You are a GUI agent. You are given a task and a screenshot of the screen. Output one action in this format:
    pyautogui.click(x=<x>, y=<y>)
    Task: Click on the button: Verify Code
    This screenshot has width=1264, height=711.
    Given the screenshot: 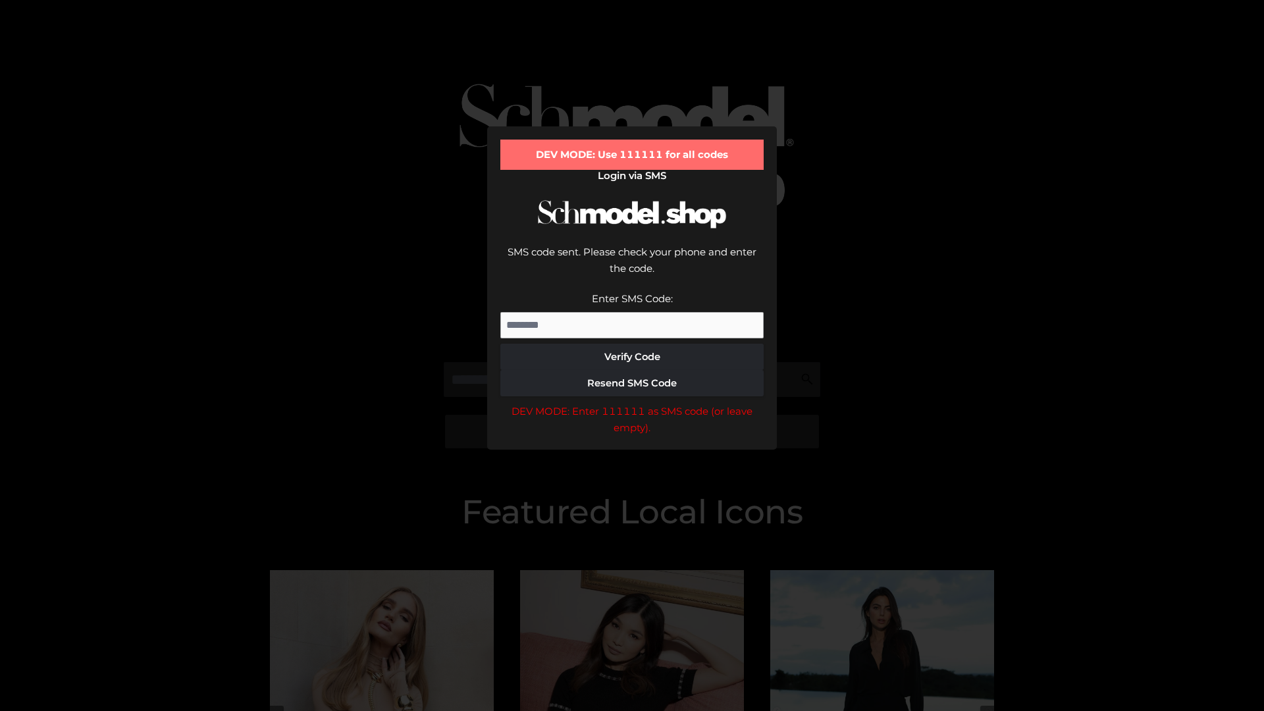 What is the action you would take?
    pyautogui.click(x=632, y=357)
    